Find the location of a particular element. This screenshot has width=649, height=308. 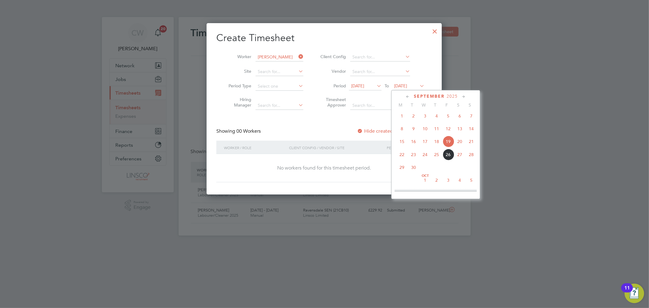

span: 13 is located at coordinates (460, 129).